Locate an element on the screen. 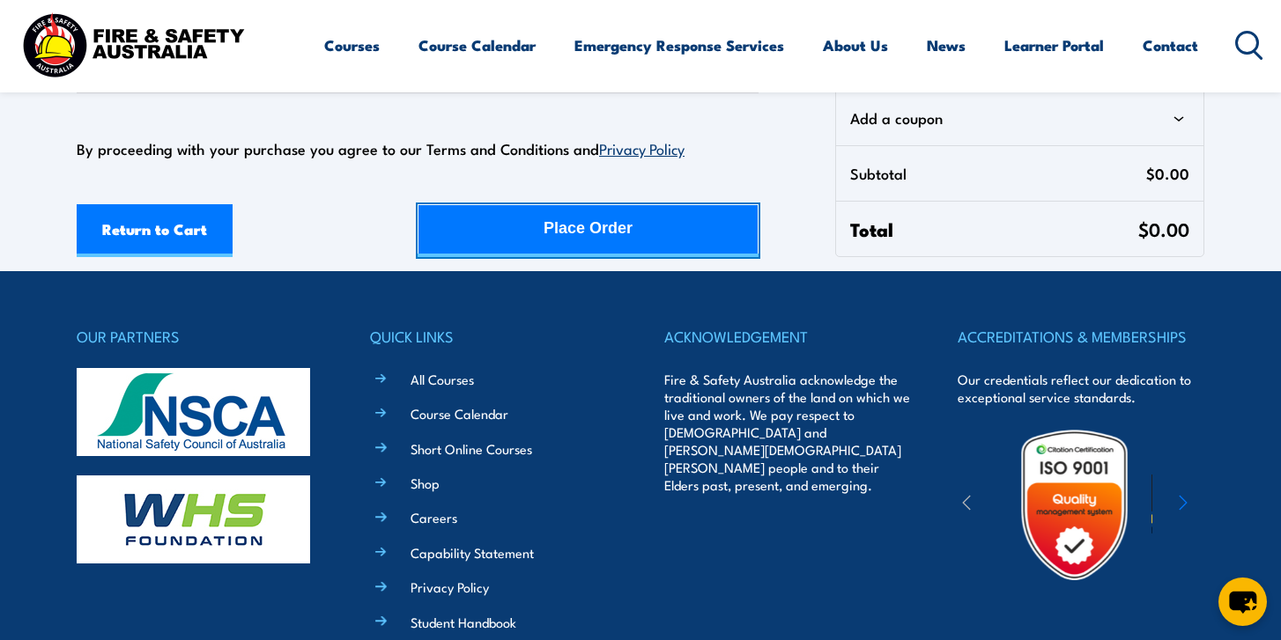 The image size is (1281, 640). img: Untitled design (19) is located at coordinates (1074, 505).